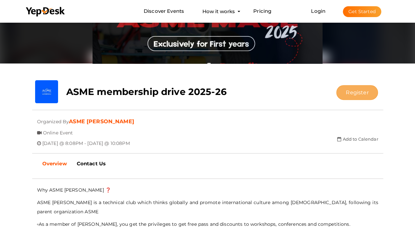  What do you see at coordinates (146, 91) in the screenshot?
I see `b: ASME membership drive 2025-26` at bounding box center [146, 91].